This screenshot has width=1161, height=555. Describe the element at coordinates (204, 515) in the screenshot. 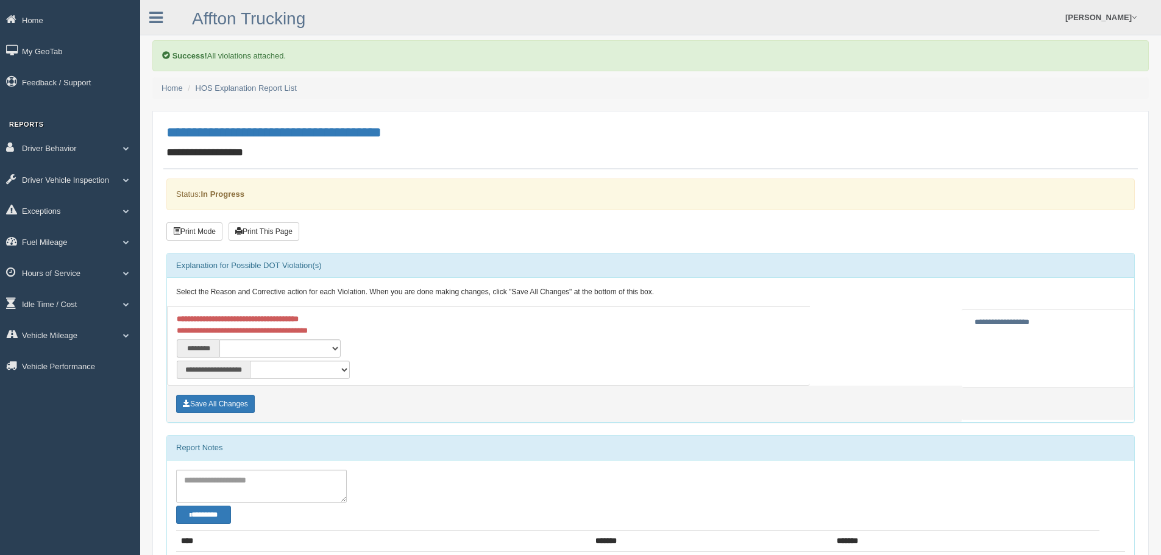

I see `button: Change Filter Options` at that location.